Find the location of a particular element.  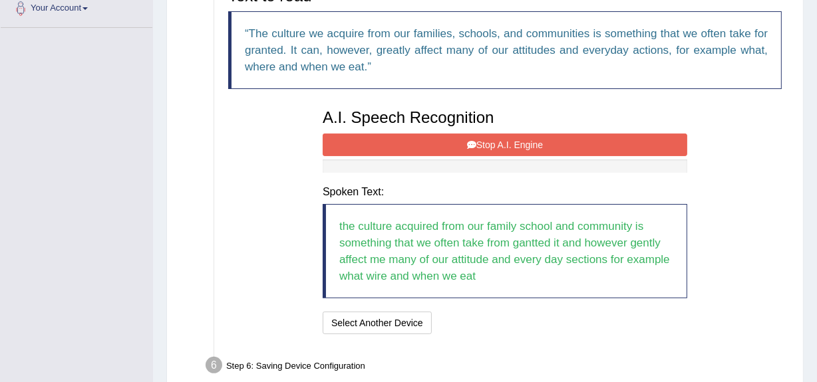

button: Select Another Device is located at coordinates (377, 323).